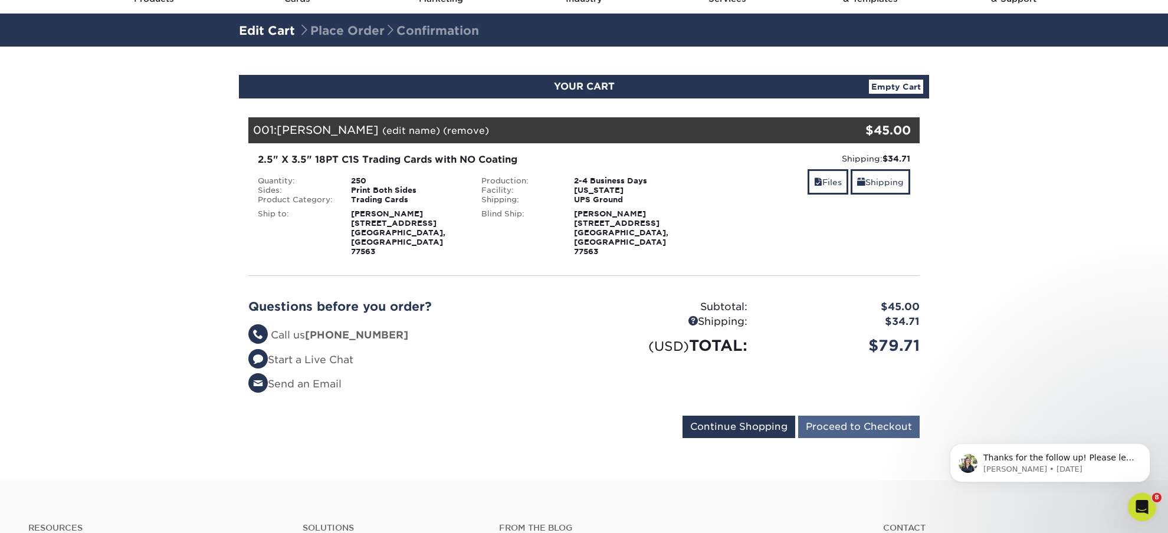 Image resolution: width=1168 pixels, height=533 pixels. What do you see at coordinates (519, 181) in the screenshot?
I see `div: Production:` at bounding box center [519, 181].